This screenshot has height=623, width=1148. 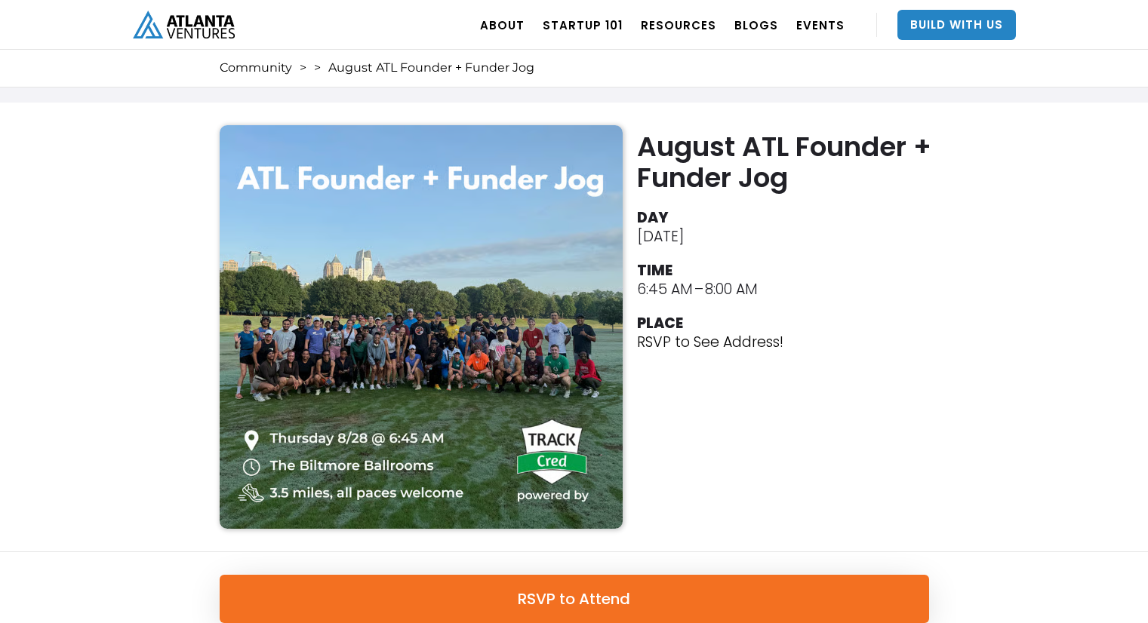 What do you see at coordinates (710, 342) in the screenshot?
I see `p: RSVP to See Address!` at bounding box center [710, 342].